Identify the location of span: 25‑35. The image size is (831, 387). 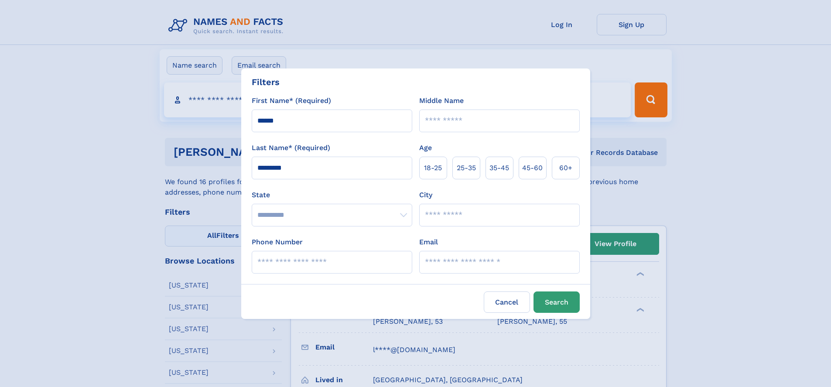
(466, 168).